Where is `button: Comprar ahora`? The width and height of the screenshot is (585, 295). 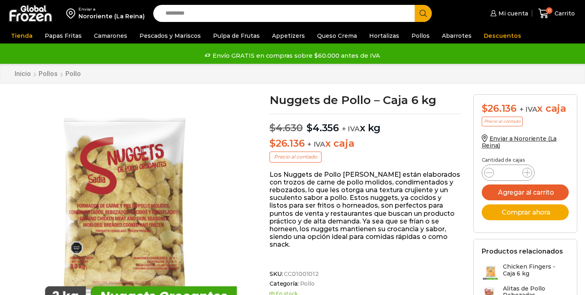 button: Comprar ahora is located at coordinates (526, 212).